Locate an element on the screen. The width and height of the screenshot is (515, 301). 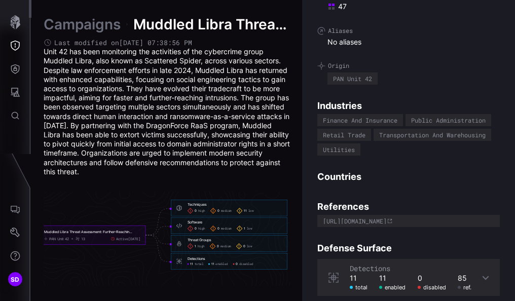
label: Origin is located at coordinates (408, 66).